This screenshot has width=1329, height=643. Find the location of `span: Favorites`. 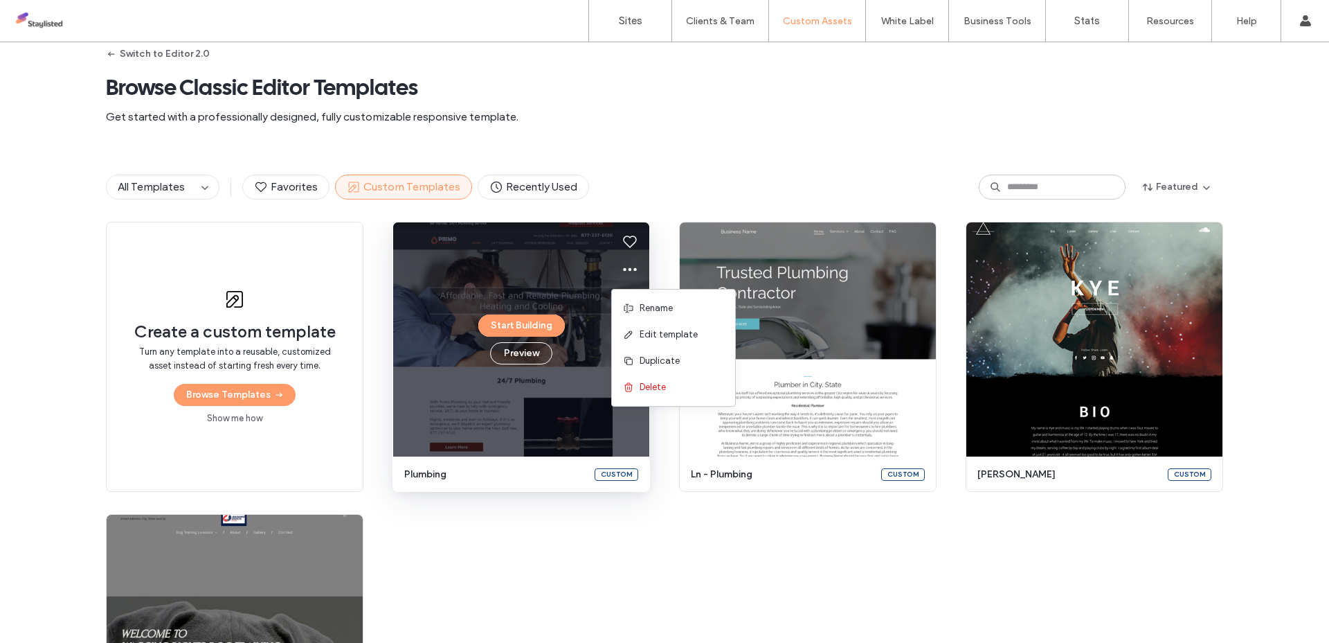

span: Favorites is located at coordinates (286, 187).